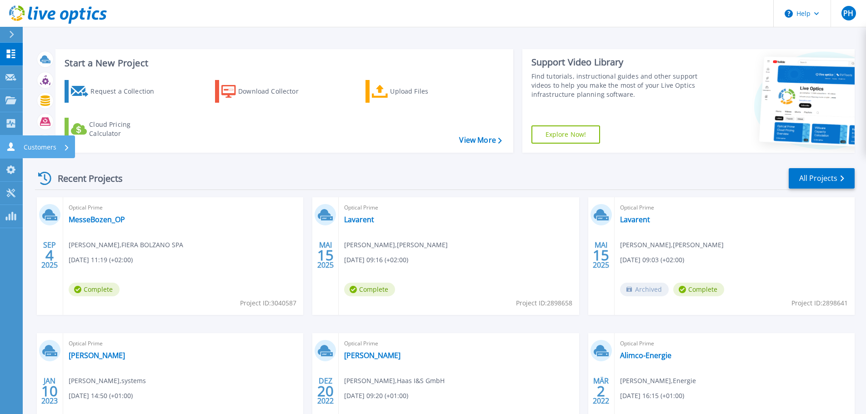  I want to click on div: Upload Files, so click(426, 91).